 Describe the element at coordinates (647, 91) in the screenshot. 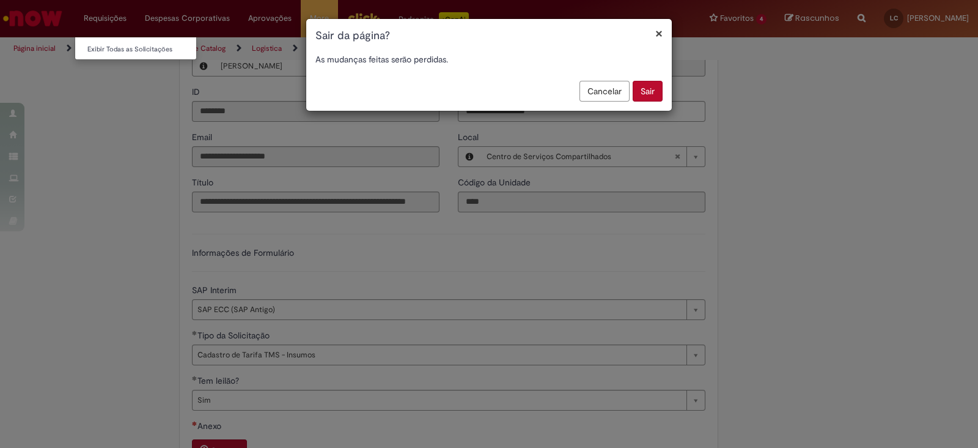

I see `button: Sair` at that location.